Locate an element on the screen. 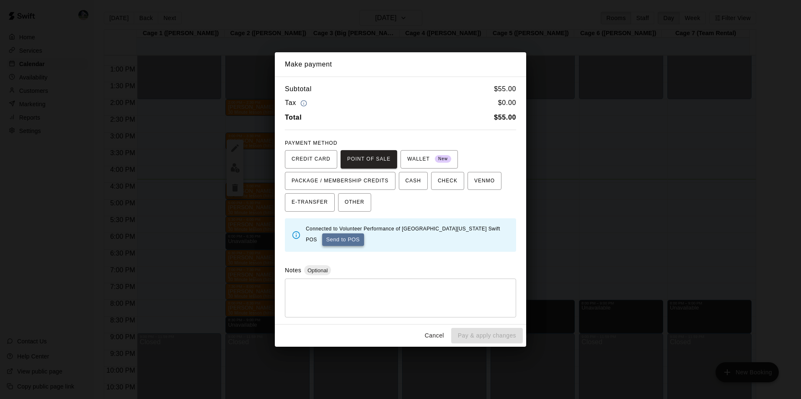  span: CREDIT CARD is located at coordinates (311, 160).